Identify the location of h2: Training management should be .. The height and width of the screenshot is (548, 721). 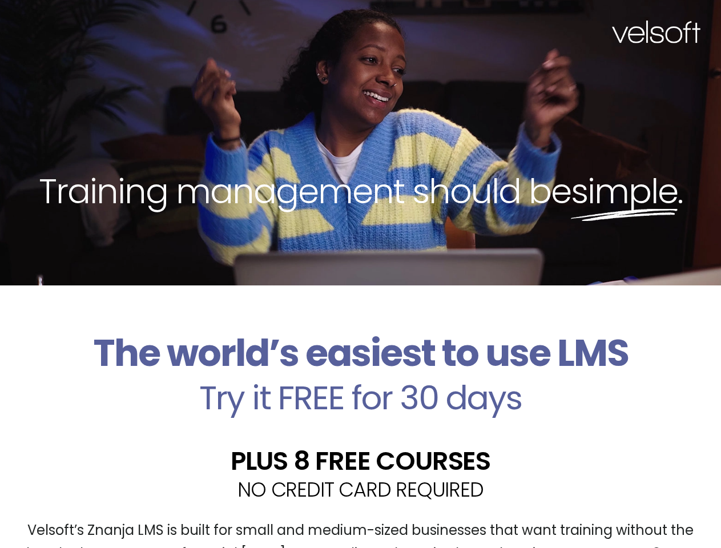
(360, 191).